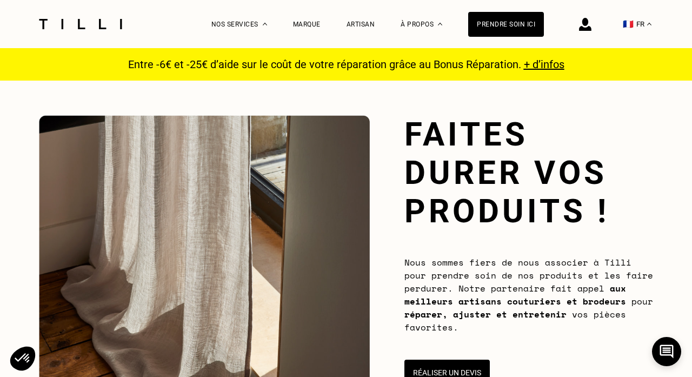 The width and height of the screenshot is (692, 377). What do you see at coordinates (486, 314) in the screenshot?
I see `b: réparer, ajuster et entretenir` at bounding box center [486, 314].